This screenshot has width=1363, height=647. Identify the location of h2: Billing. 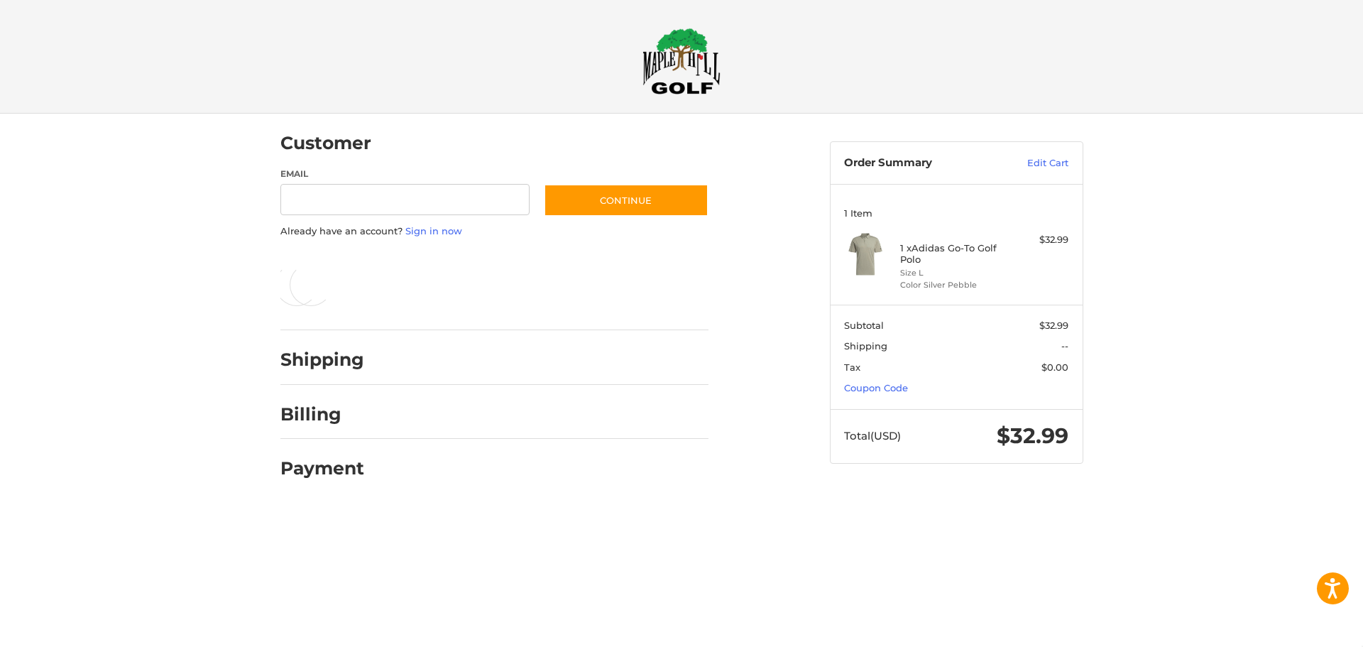
(322, 414).